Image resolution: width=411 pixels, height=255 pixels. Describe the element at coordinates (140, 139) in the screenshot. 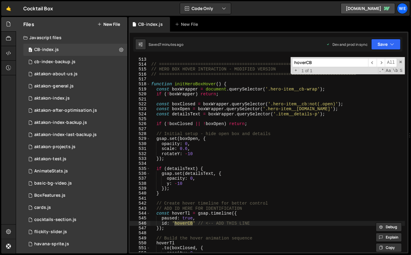

I see `div: 529` at that location.